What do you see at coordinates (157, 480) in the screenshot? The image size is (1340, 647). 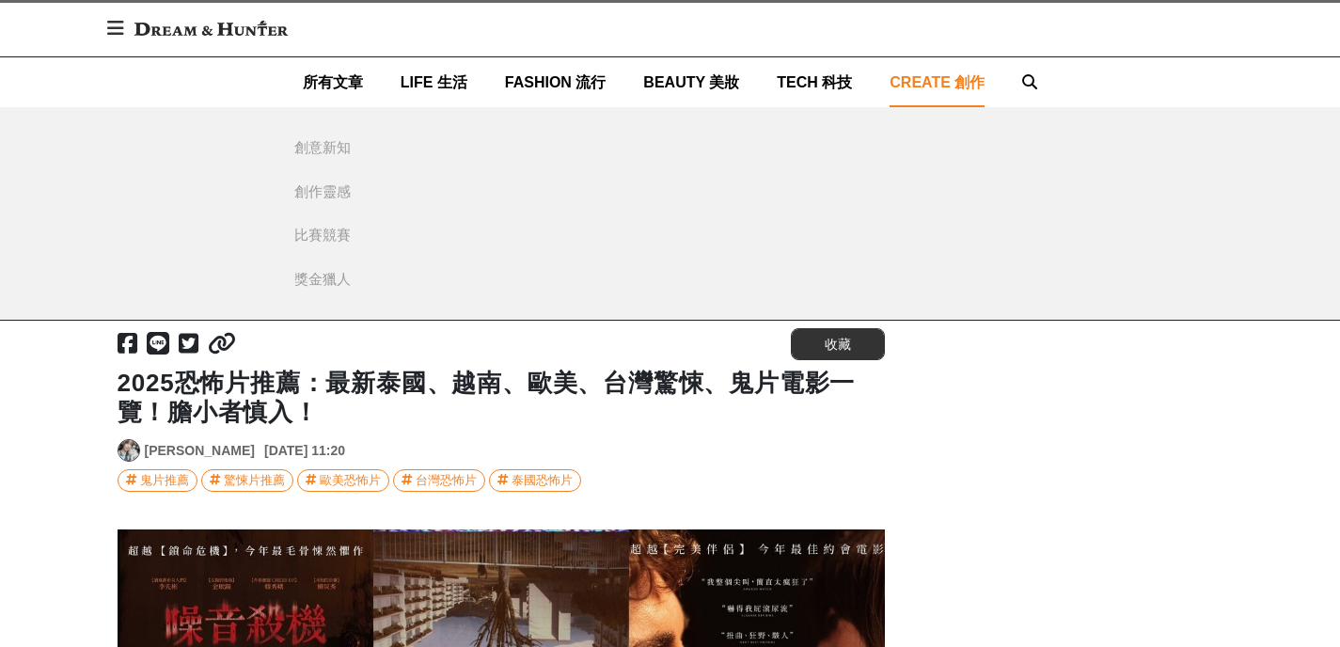 I see `a: 鬼片推薦` at bounding box center [157, 480].